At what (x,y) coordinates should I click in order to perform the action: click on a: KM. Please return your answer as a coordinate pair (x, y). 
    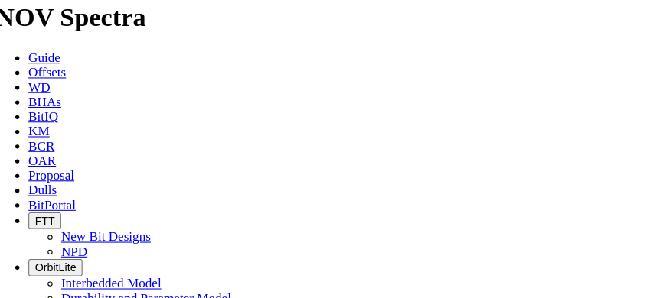
    Looking at the image, I should click on (41, 136).